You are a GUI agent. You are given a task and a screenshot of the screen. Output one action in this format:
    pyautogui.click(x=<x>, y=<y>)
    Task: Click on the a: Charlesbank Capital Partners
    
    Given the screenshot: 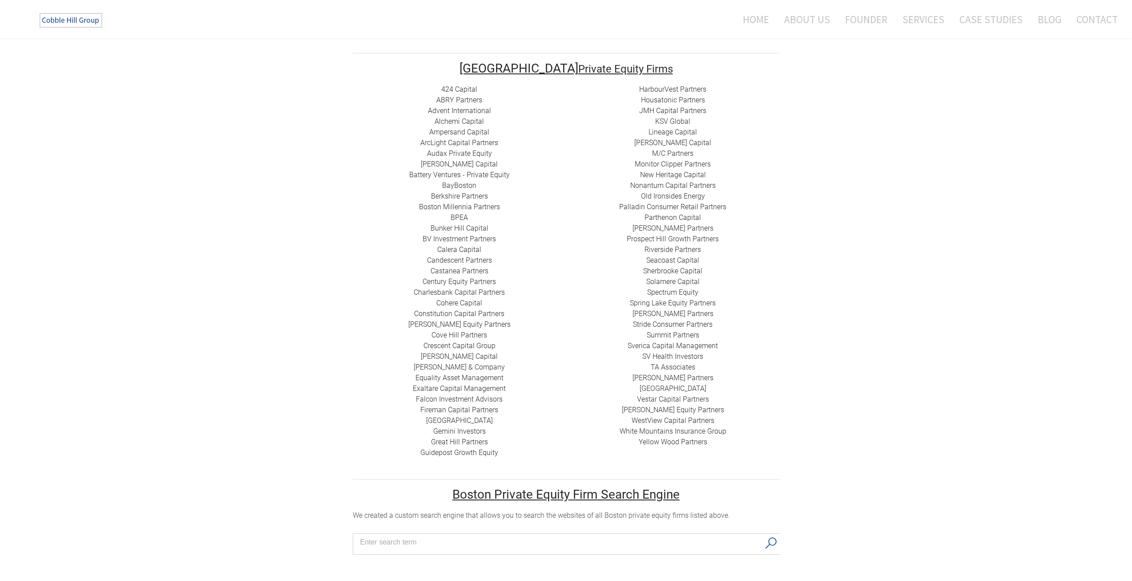 What is the action you would take?
    pyautogui.click(x=459, y=292)
    